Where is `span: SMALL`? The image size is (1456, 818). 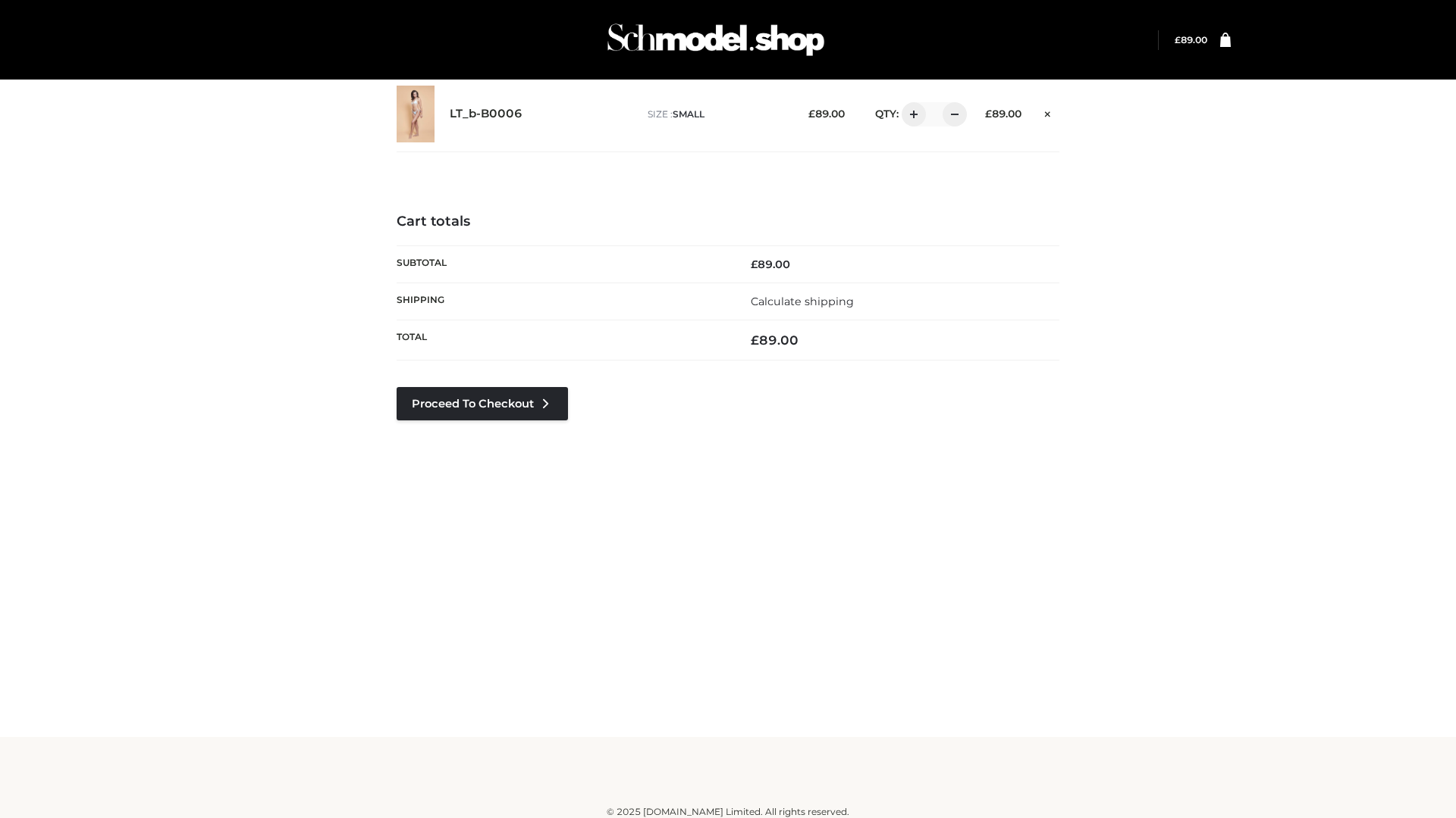 span: SMALL is located at coordinates (688, 113).